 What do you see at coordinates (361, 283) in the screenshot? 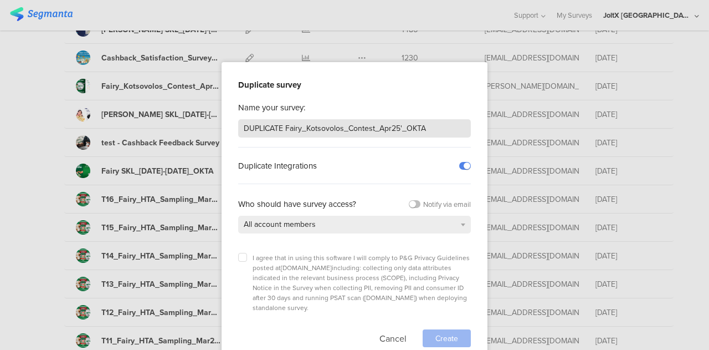
I see `span: I agree that in using this software I will comply to P&G Privacy Guidelines posted at including: ...` at bounding box center [361, 283].